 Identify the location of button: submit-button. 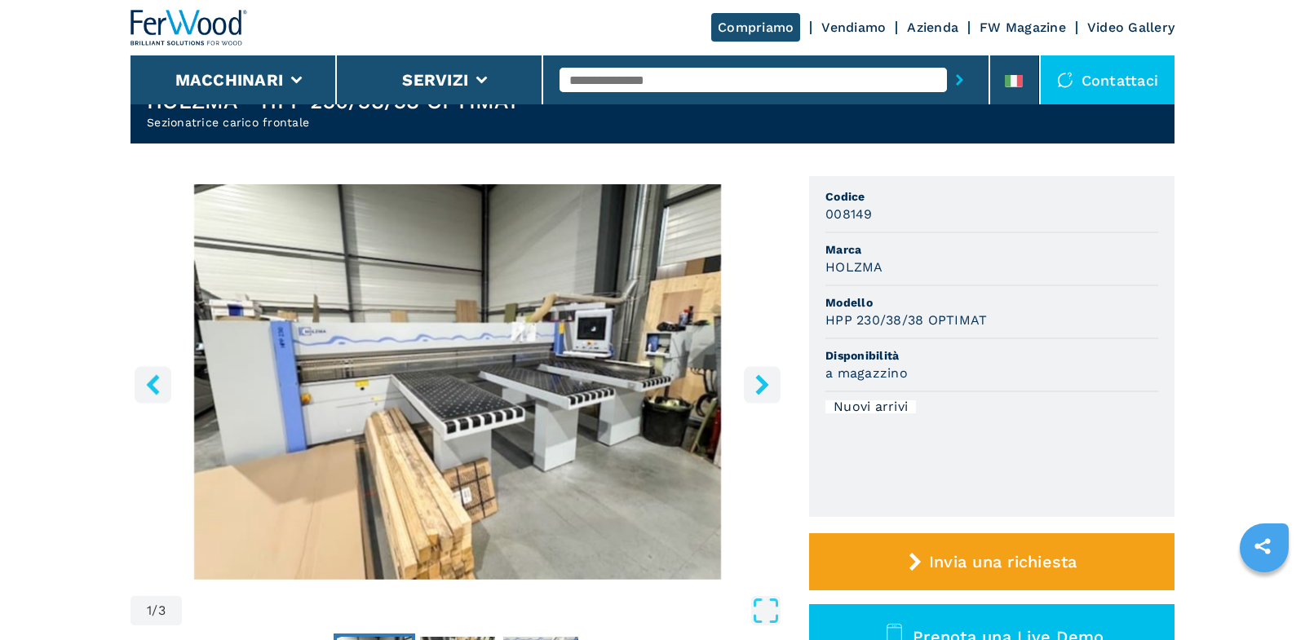
(959, 80).